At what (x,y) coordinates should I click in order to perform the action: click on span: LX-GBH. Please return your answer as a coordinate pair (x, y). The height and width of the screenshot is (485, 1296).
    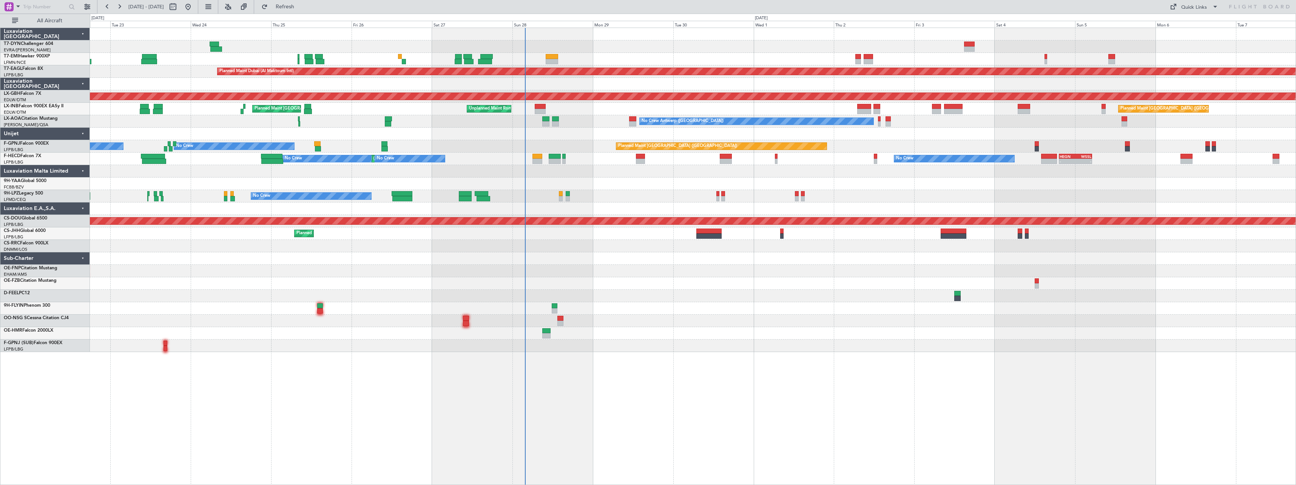
    Looking at the image, I should click on (12, 94).